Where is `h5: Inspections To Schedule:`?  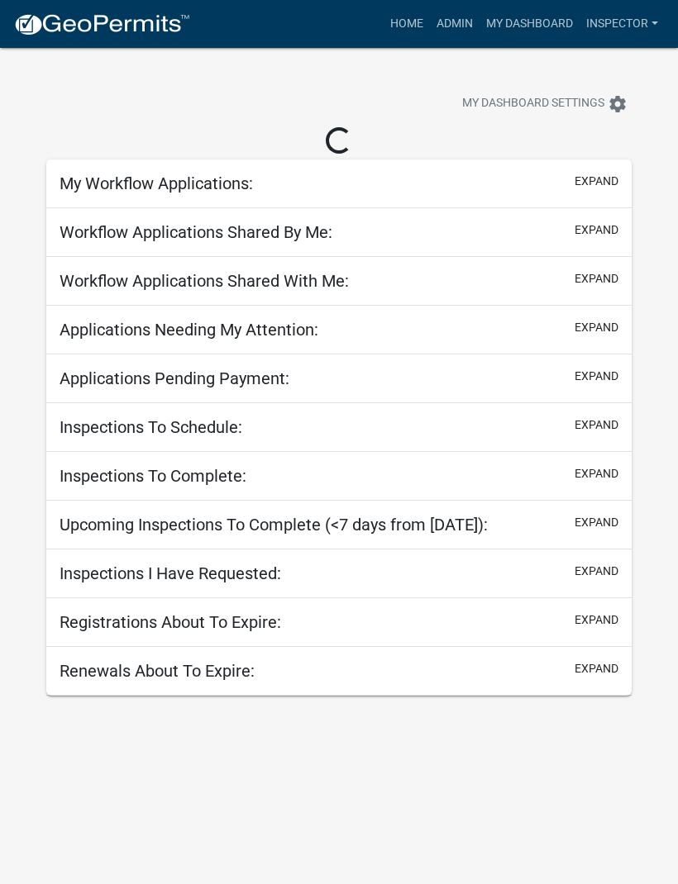
h5: Inspections To Schedule: is located at coordinates (150, 427).